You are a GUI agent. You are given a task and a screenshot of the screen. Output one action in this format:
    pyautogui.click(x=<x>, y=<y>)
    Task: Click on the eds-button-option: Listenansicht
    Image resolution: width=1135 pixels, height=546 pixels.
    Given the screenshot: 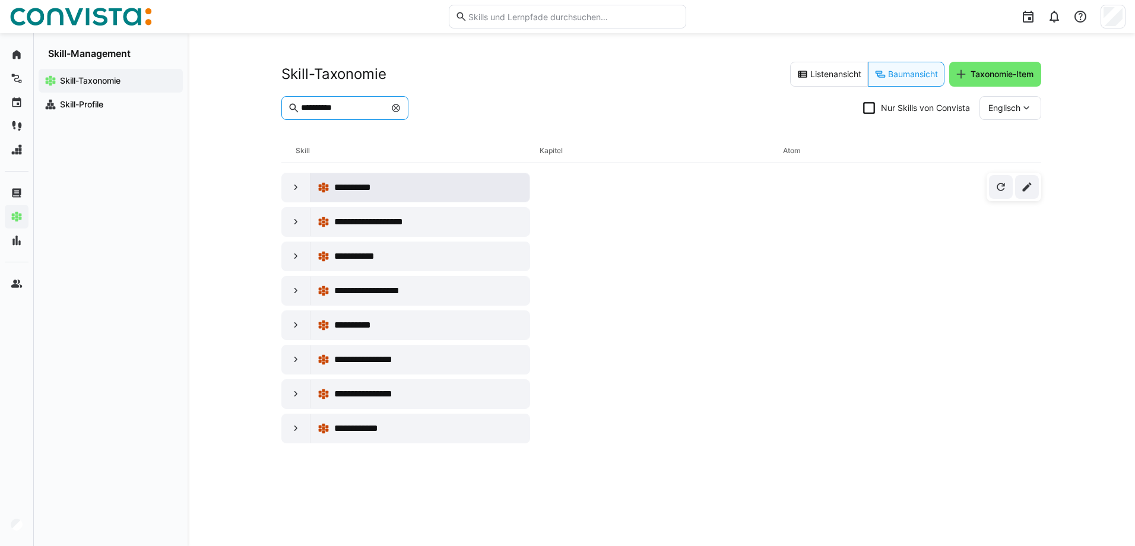 What is the action you would take?
    pyautogui.click(x=829, y=74)
    